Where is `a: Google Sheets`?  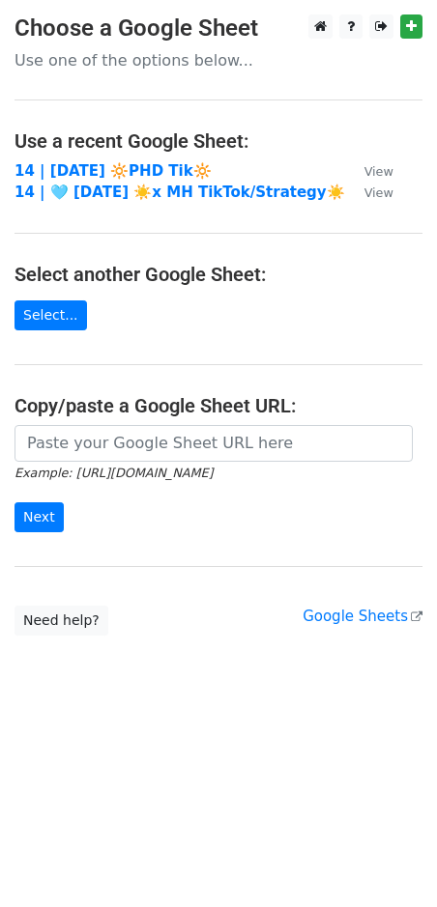 a: Google Sheets is located at coordinates (362, 616).